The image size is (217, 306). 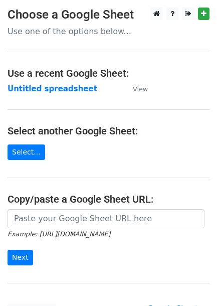 I want to click on h3: Choose a Google Sheet, so click(x=108, y=15).